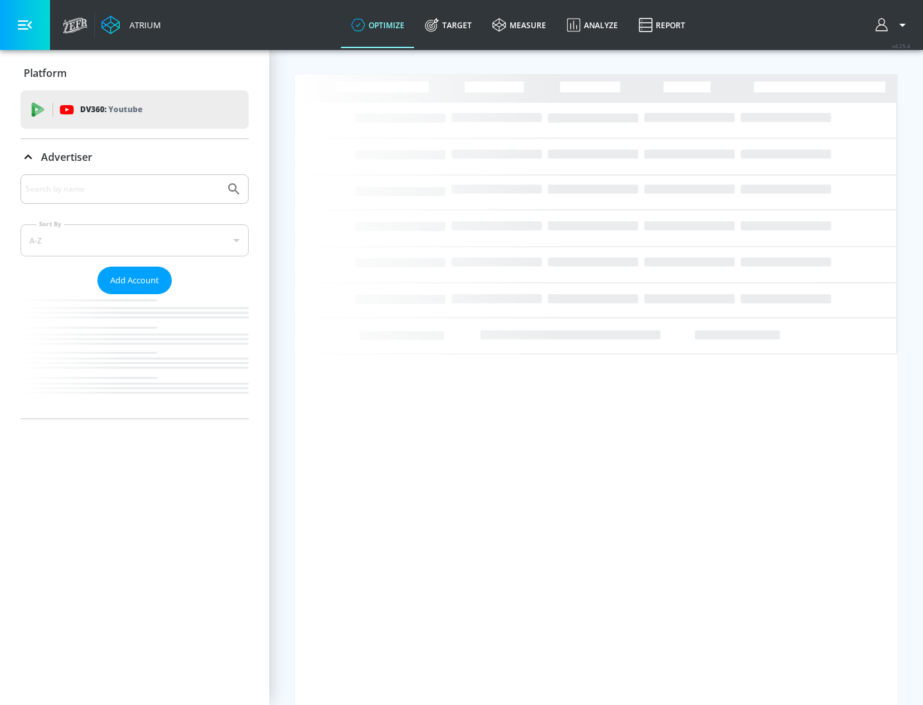 This screenshot has width=923, height=705. What do you see at coordinates (519, 25) in the screenshot?
I see `a: measure` at bounding box center [519, 25].